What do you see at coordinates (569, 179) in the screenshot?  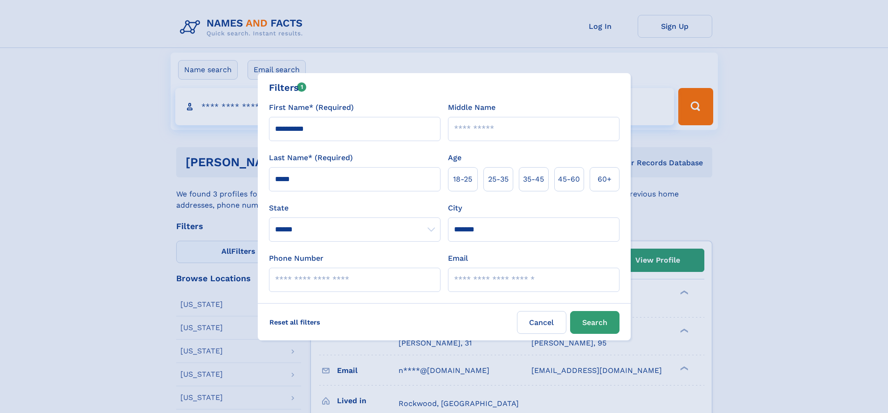 I see `span: 45‑60` at bounding box center [569, 179].